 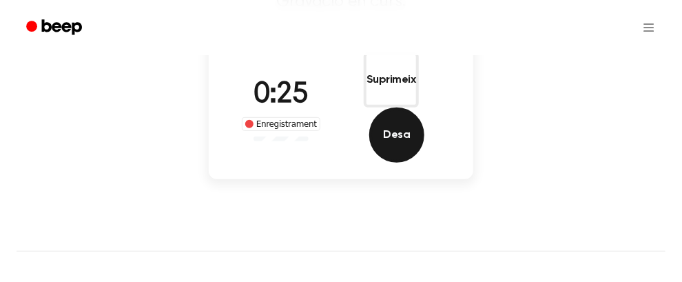 What do you see at coordinates (55, 28) in the screenshot?
I see `a: Bip` at bounding box center [55, 28].